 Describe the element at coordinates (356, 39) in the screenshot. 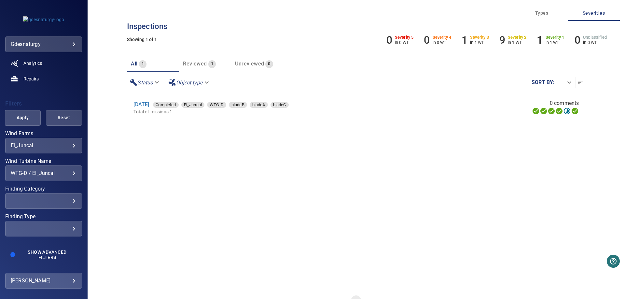

I see `h5: Showing 1 of 1` at that location.